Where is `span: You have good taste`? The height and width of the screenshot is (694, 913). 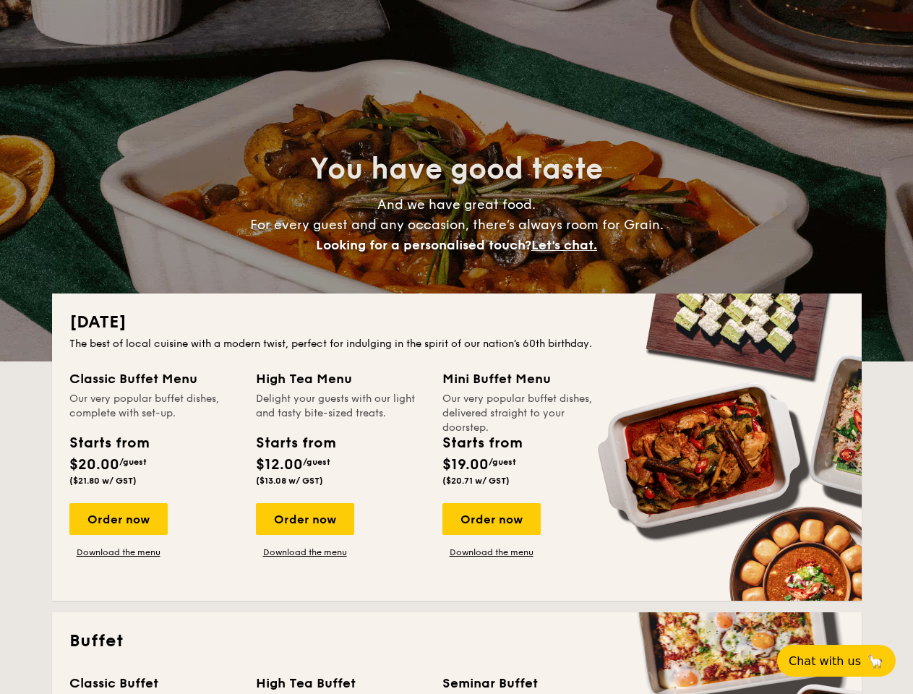 span: You have good taste is located at coordinates (456, 169).